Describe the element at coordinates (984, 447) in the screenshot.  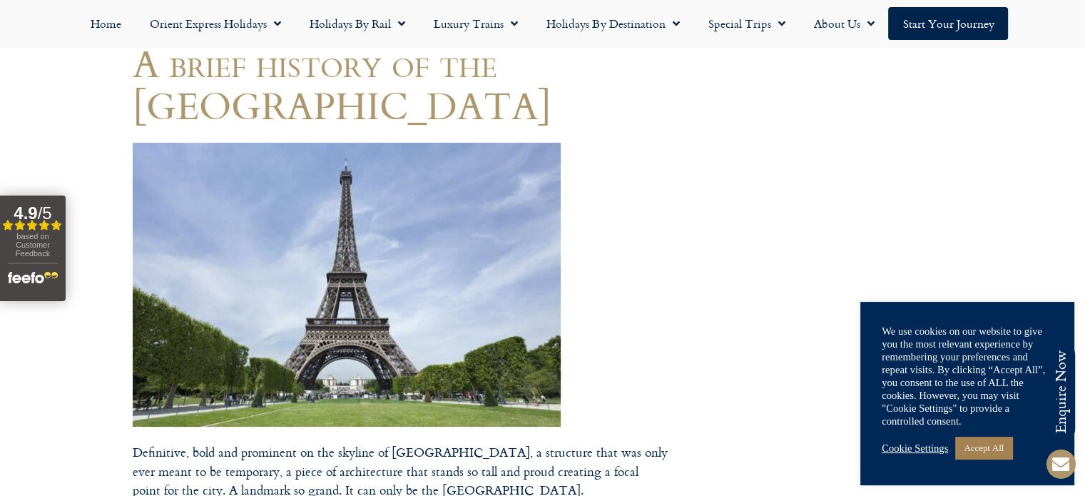
I see `a: Accept All` at that location.